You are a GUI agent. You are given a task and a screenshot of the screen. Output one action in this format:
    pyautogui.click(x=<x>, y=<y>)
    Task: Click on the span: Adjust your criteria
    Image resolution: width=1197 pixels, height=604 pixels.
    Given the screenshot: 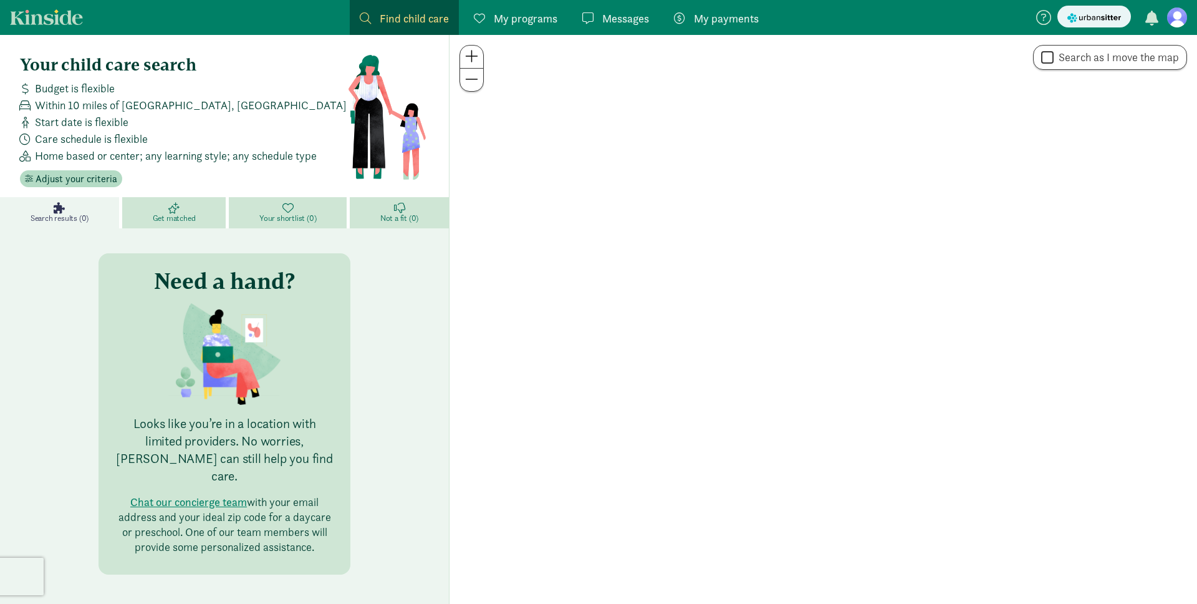 What is the action you would take?
    pyautogui.click(x=76, y=179)
    